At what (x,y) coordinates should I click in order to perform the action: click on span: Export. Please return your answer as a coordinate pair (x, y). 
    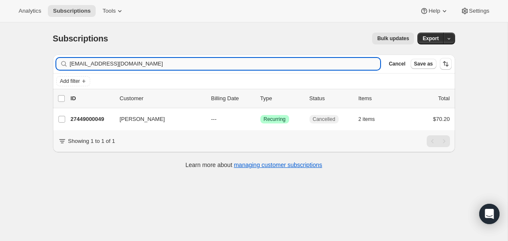
    Looking at the image, I should click on (430, 38).